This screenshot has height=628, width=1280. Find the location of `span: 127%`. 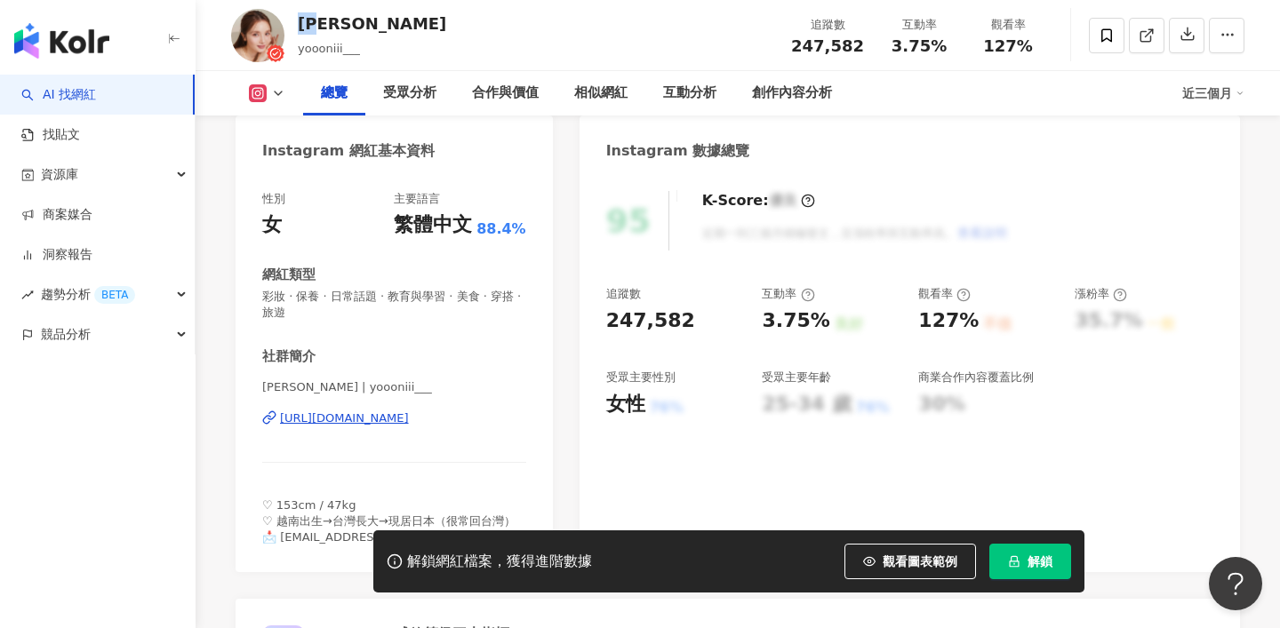

span: 127% is located at coordinates (1008, 46).